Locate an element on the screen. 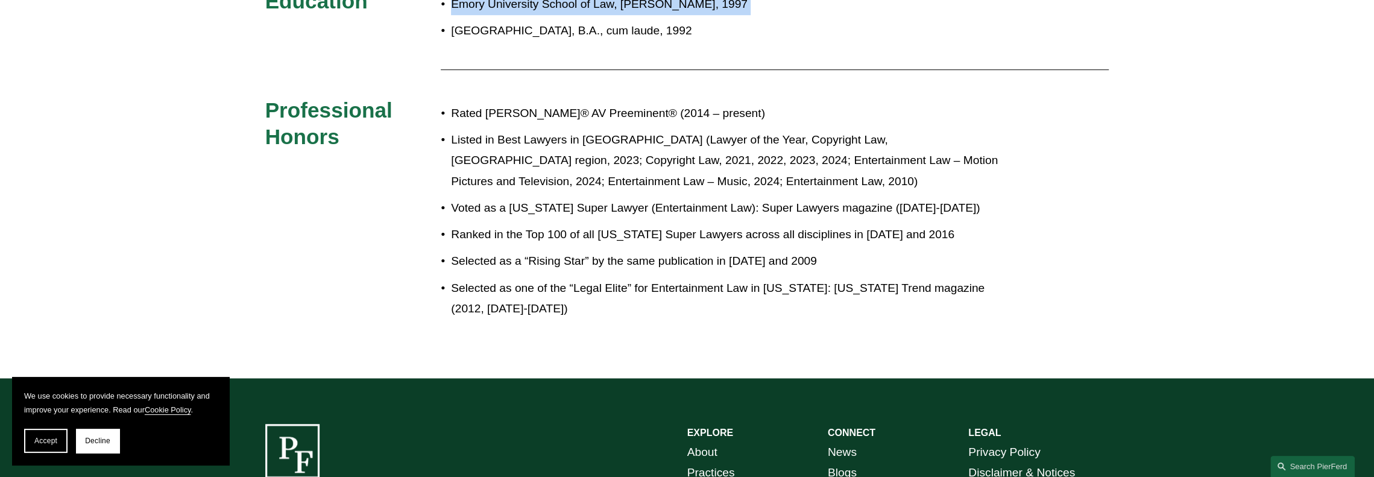  a: Privacy Policy is located at coordinates (1004, 452).